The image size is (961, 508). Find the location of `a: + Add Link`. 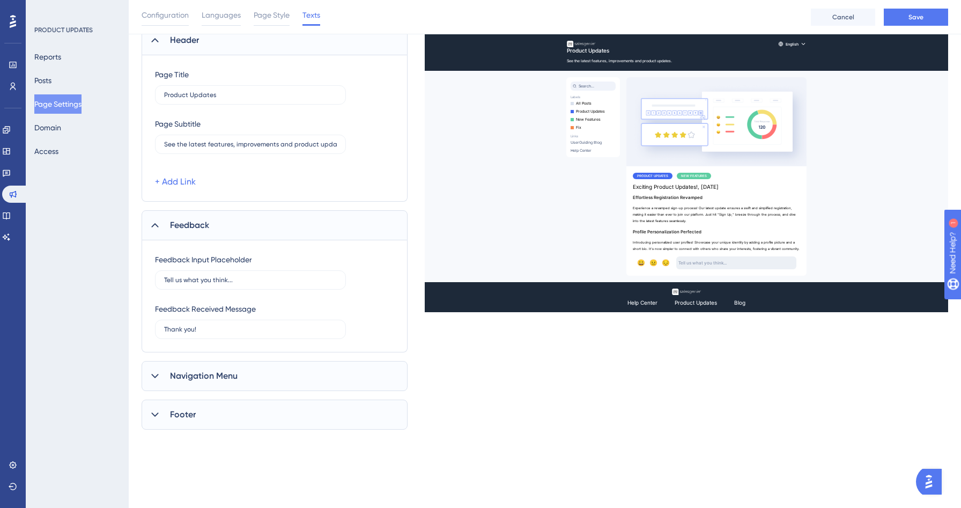

a: + Add Link is located at coordinates (175, 182).